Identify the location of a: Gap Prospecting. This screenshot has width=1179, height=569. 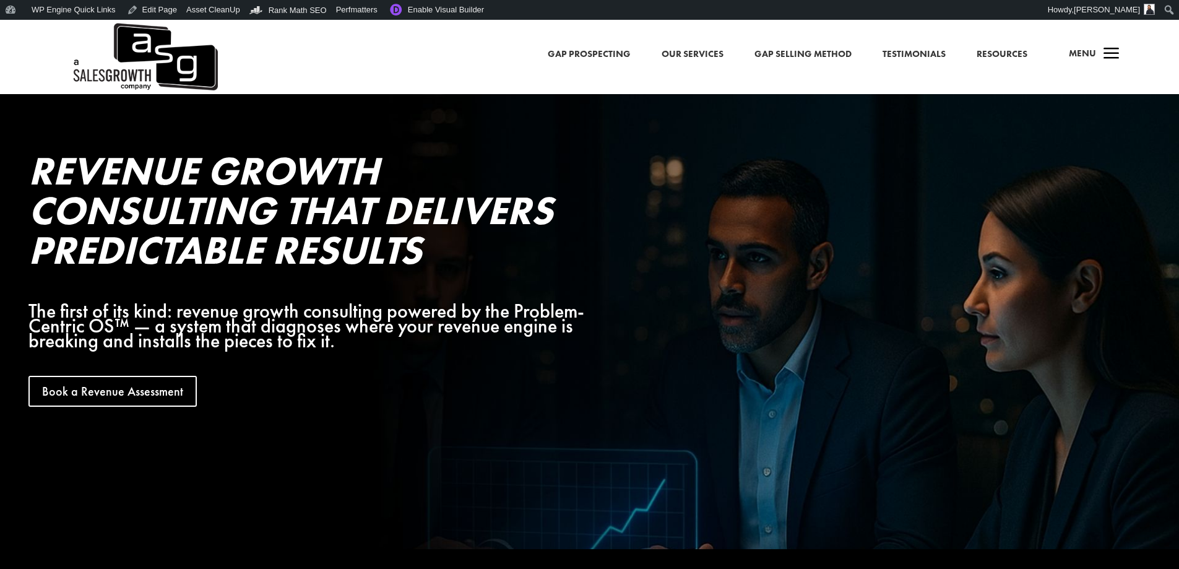
(589, 54).